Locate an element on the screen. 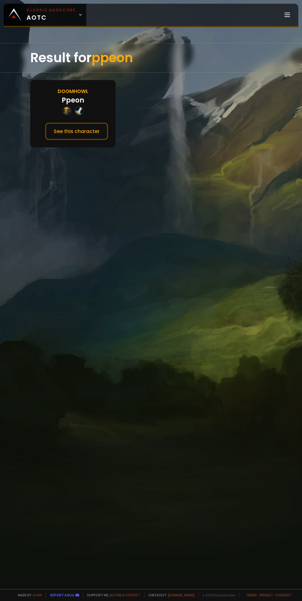 The height and width of the screenshot is (601, 302). a: Privacy is located at coordinates (266, 595).